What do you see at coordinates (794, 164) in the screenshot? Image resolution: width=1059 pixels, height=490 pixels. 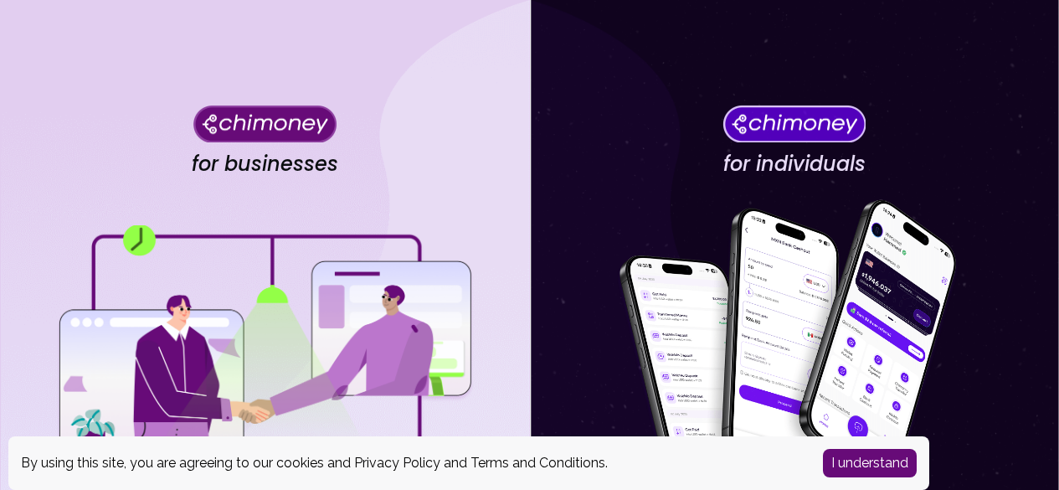 I see `h4: for individuals` at bounding box center [794, 164].